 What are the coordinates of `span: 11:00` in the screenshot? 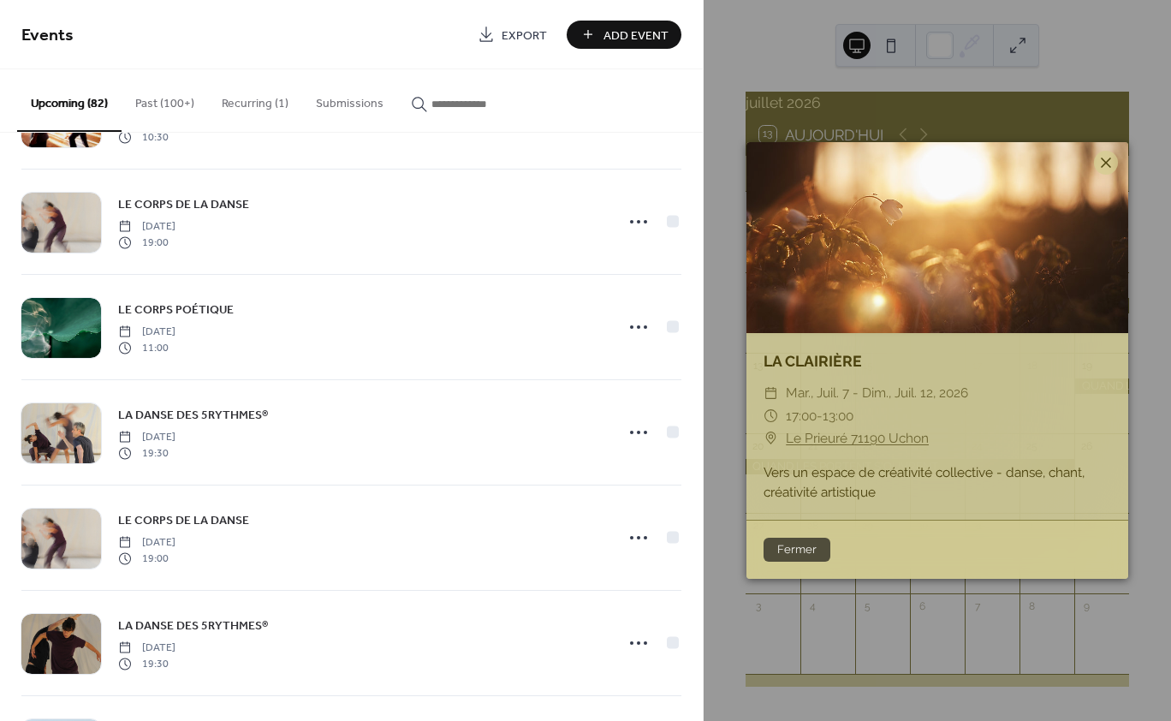 It's located at (146, 348).